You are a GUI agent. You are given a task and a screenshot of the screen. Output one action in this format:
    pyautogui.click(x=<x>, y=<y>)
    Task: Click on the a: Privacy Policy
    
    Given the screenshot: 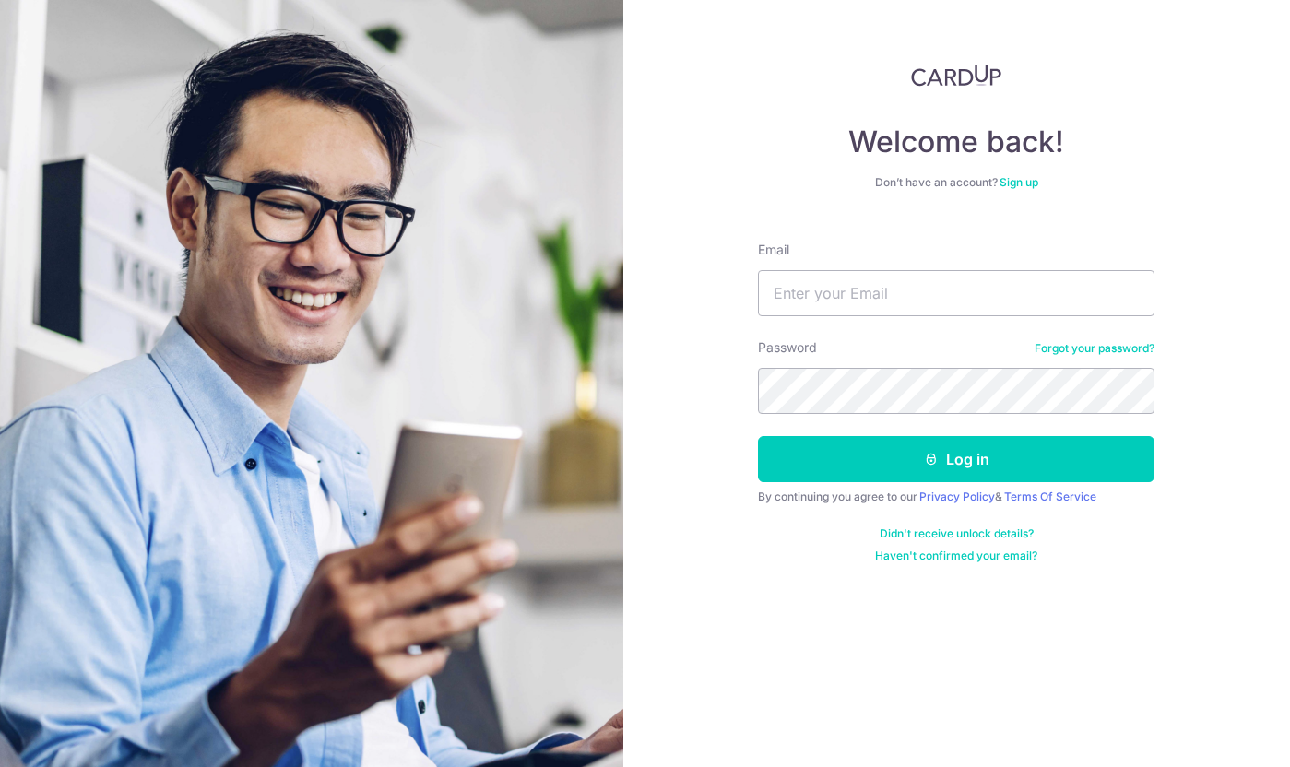 What is the action you would take?
    pyautogui.click(x=957, y=496)
    